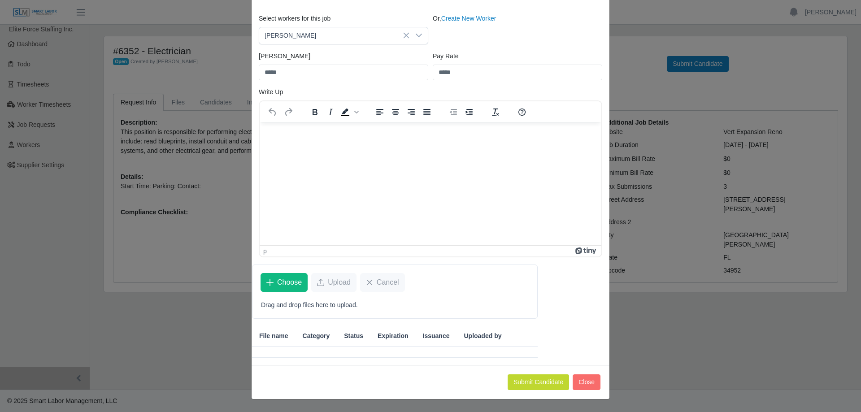  What do you see at coordinates (265, 251) in the screenshot?
I see `div: p` at bounding box center [265, 251].